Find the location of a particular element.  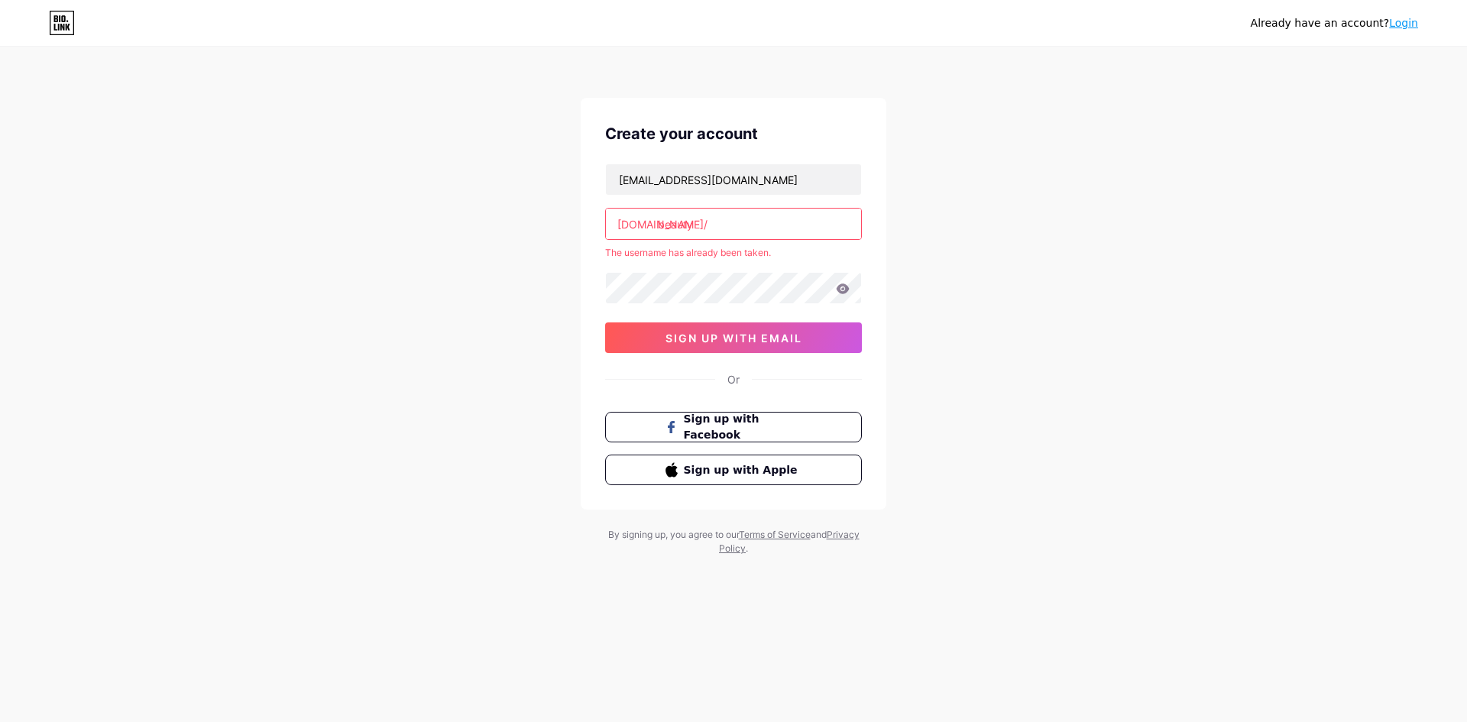

span: sign up with email is located at coordinates (734, 338).